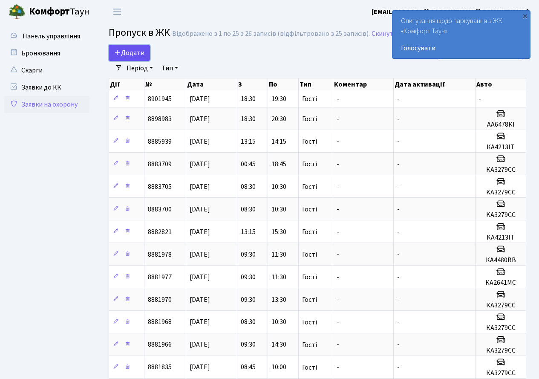 Image resolution: width=539 pixels, height=379 pixels. I want to click on span: 20:30, so click(279, 119).